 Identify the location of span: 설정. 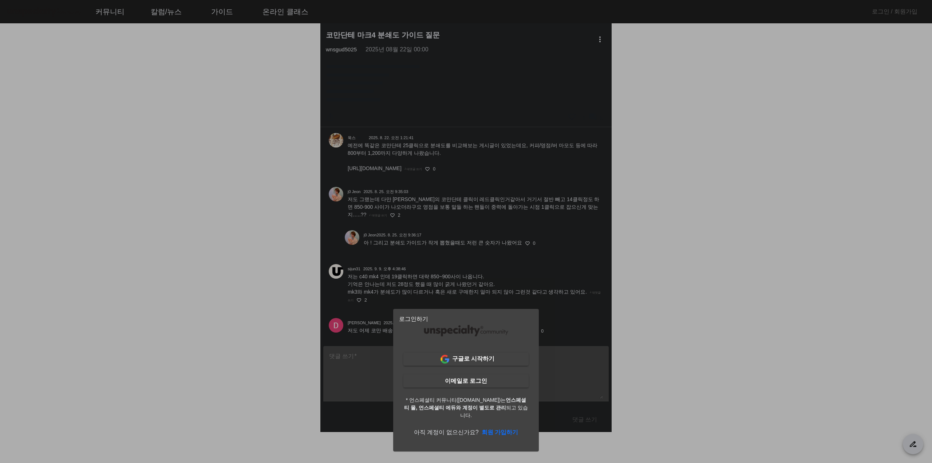
(117, 245).